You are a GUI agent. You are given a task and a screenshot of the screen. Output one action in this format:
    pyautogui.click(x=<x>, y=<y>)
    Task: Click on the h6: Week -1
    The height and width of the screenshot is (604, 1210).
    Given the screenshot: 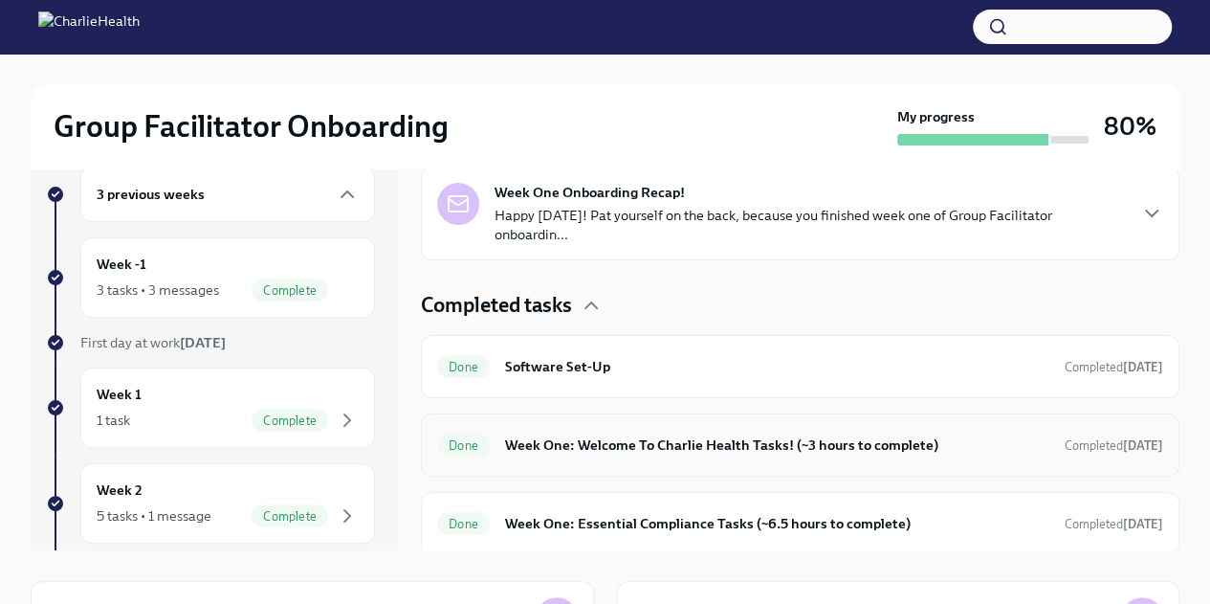 What is the action you would take?
    pyautogui.click(x=121, y=264)
    